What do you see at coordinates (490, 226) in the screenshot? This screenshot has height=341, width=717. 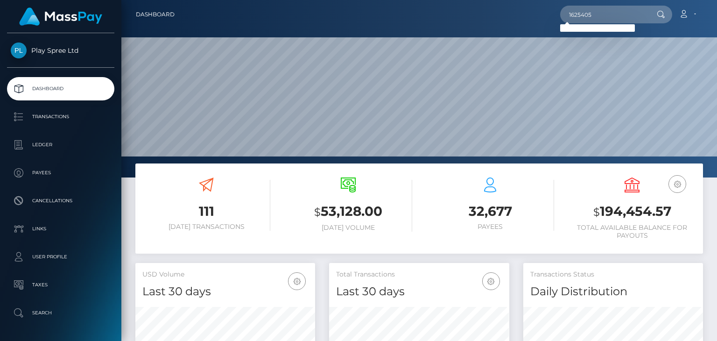 I see `h6: Payees` at bounding box center [490, 226].